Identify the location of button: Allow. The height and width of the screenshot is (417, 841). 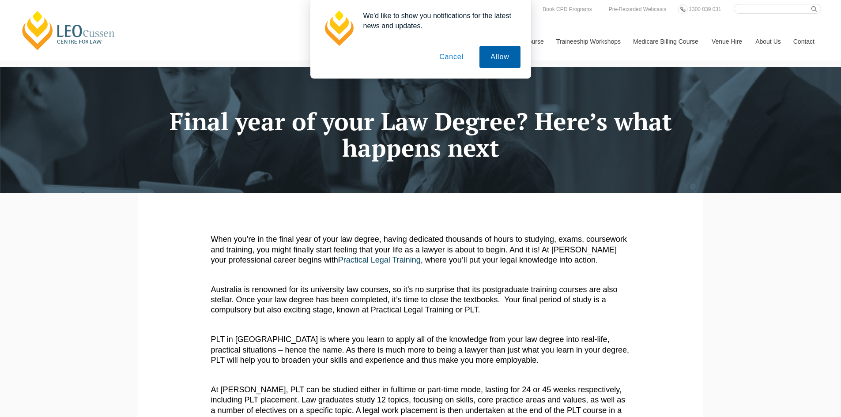
(499, 57).